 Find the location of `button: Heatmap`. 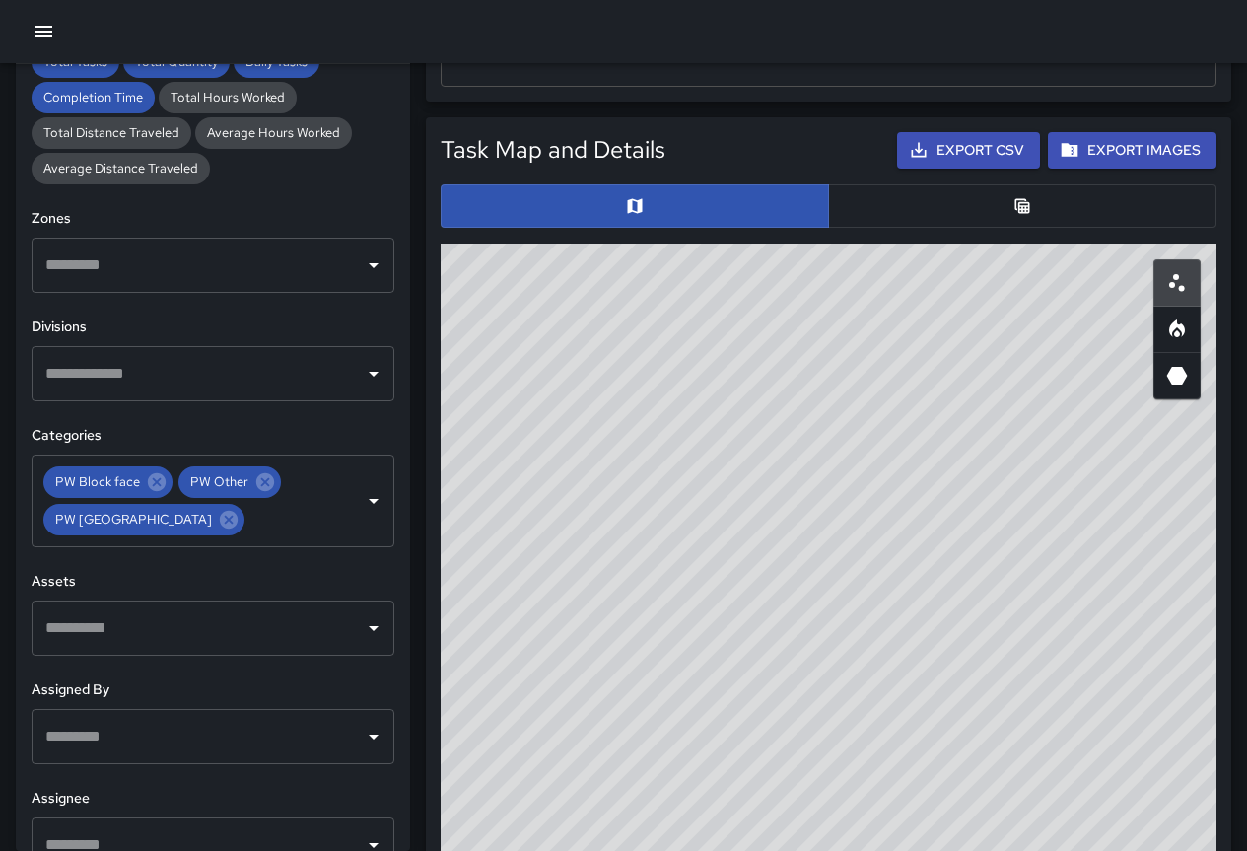

button: Heatmap is located at coordinates (1177, 329).